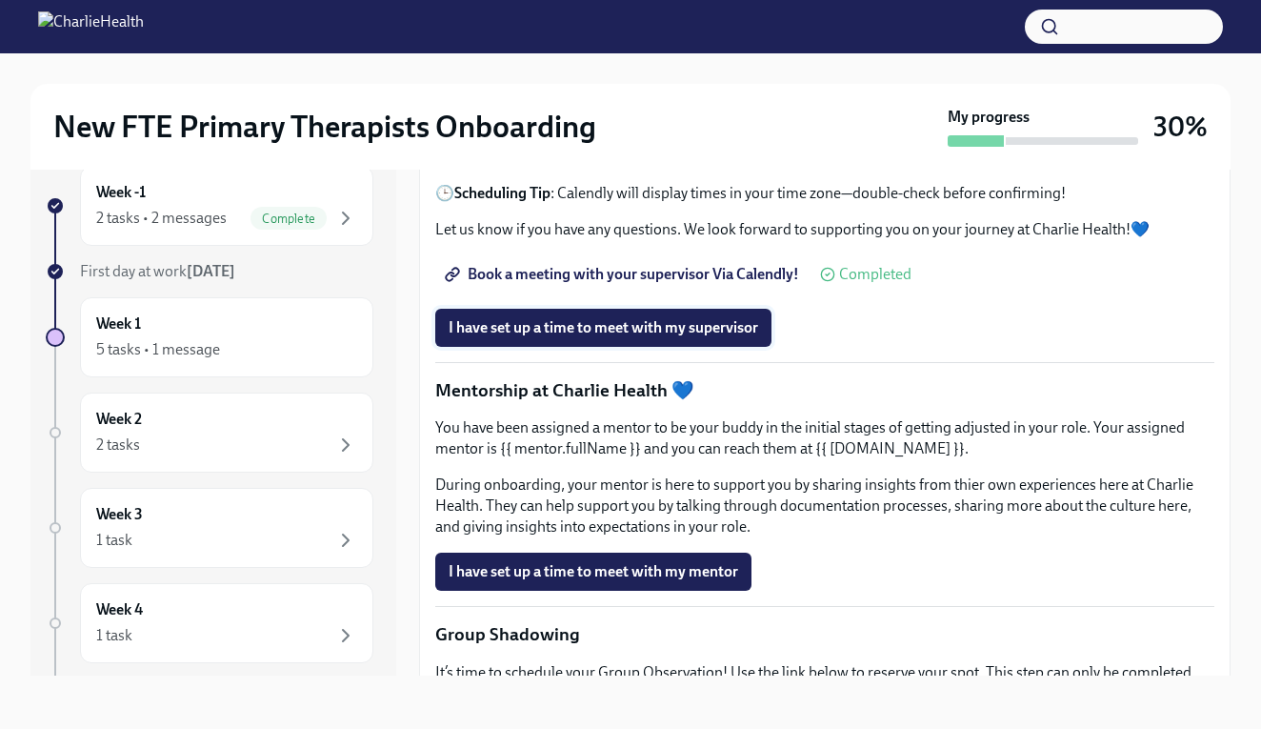  I want to click on span: First day at work, so click(157, 270).